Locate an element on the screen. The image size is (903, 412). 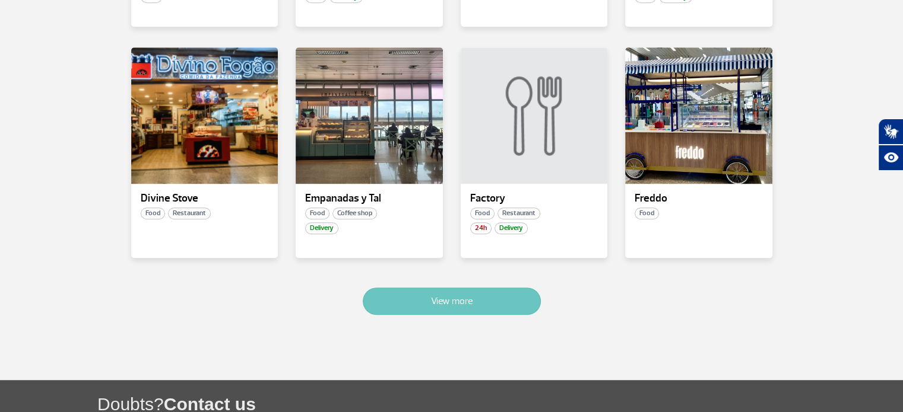
font: Empanadas y Tal is located at coordinates (343, 198).